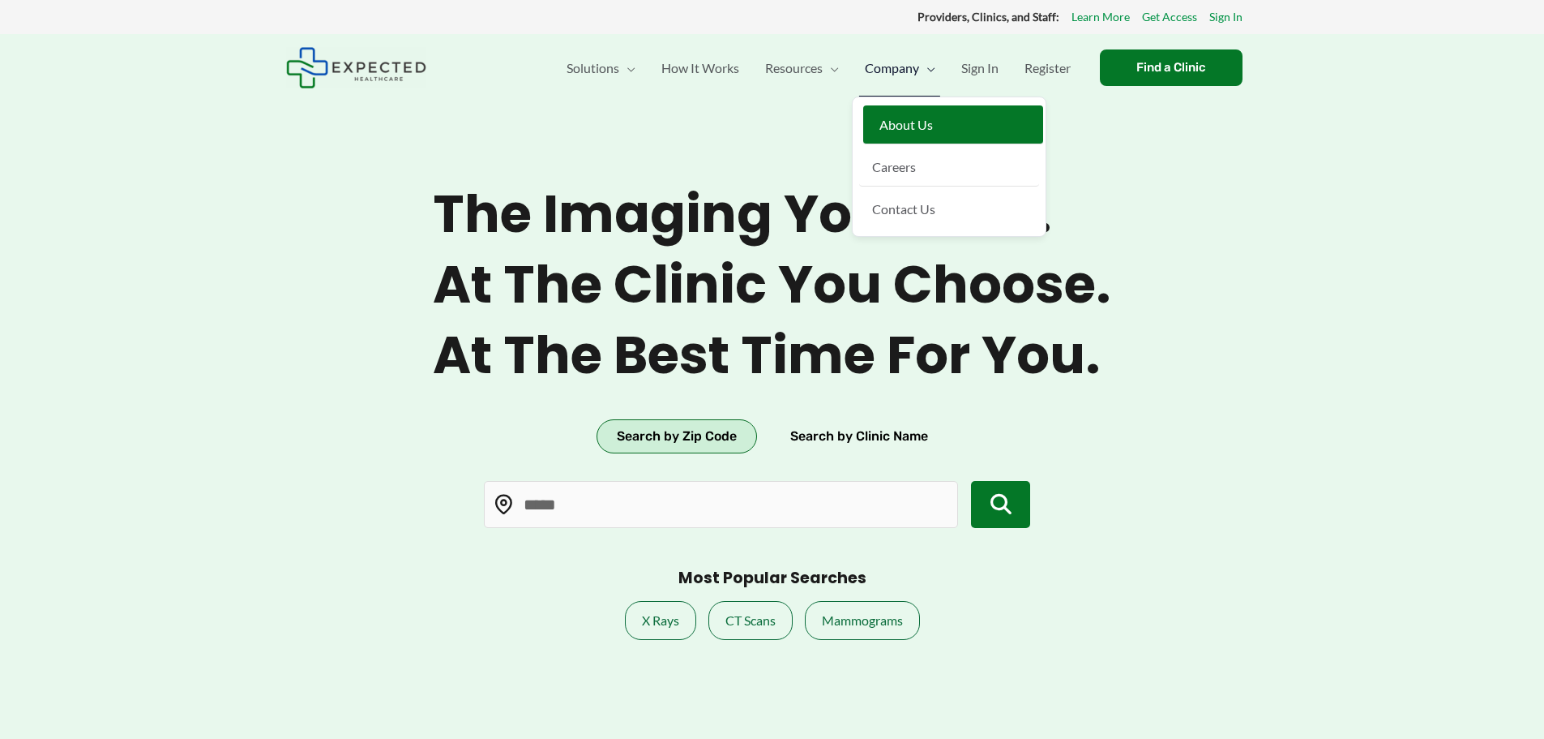 This screenshot has height=739, width=1544. I want to click on nav: Primary Site Navigation, so click(819, 68).